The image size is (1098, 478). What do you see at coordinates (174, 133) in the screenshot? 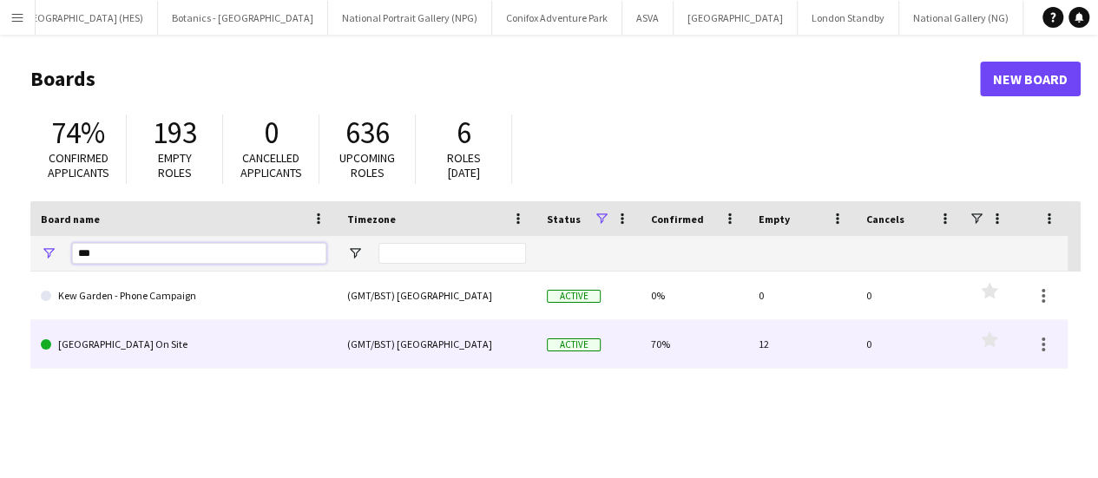
I see `span: 193` at bounding box center [174, 133].